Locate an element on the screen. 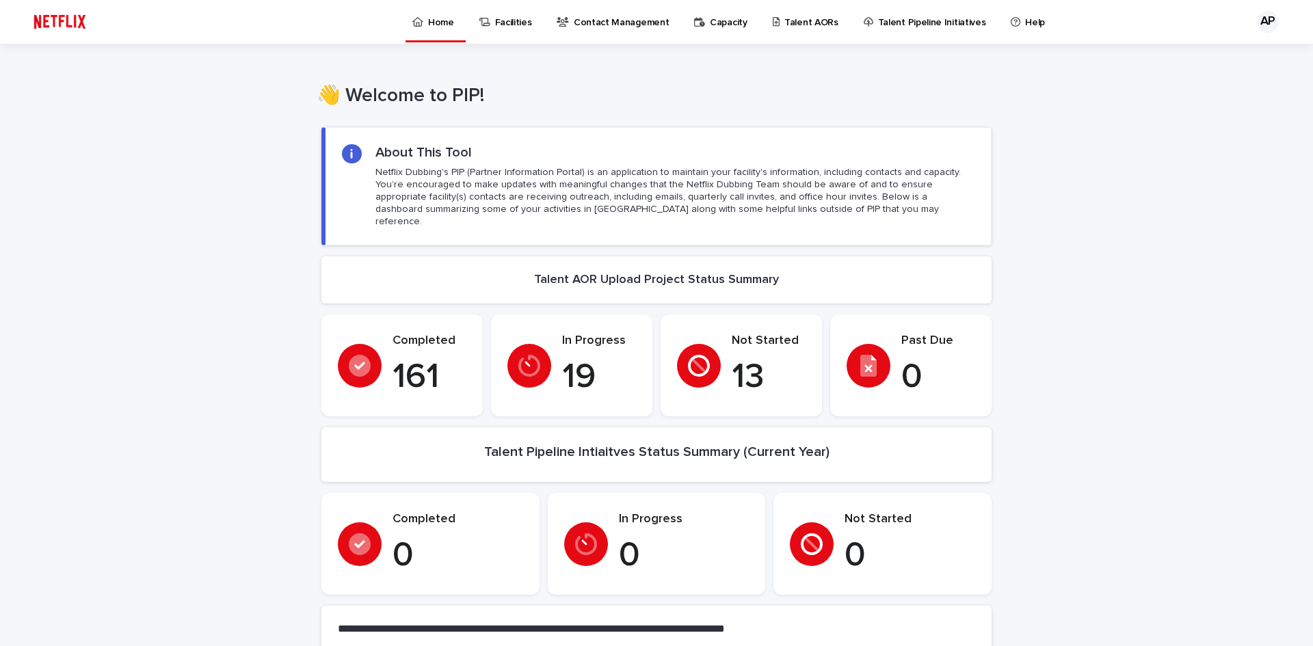 This screenshot has height=646, width=1313. h2: About This Tool is located at coordinates (423, 153).